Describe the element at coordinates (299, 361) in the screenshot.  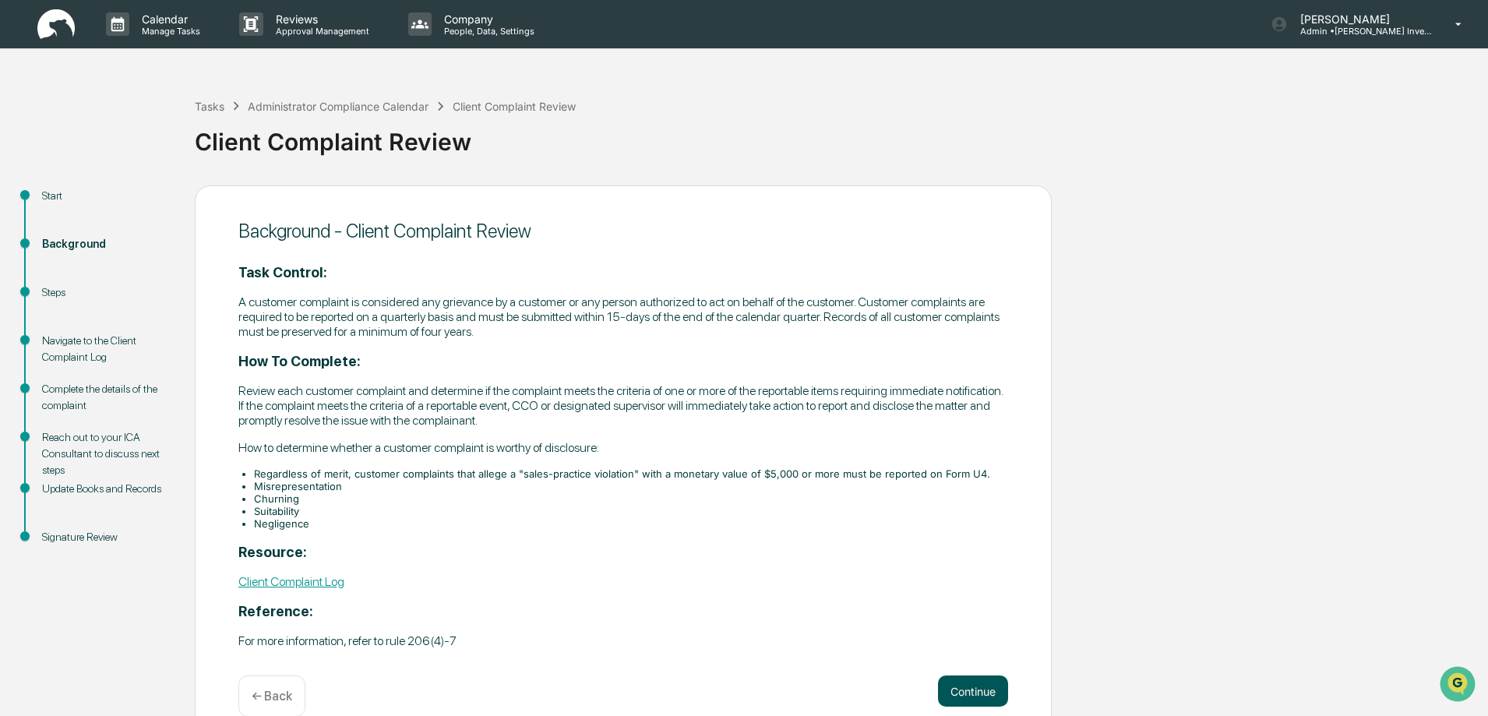
I see `strong: How To Complete:` at that location.